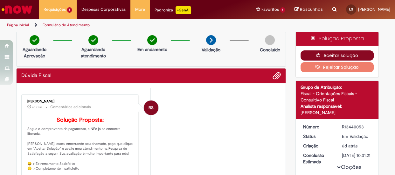 Image resolution: width=395 pixels, height=175 pixels. Describe the element at coordinates (55, 10) in the screenshot. I see `span: Requisições` at that location.